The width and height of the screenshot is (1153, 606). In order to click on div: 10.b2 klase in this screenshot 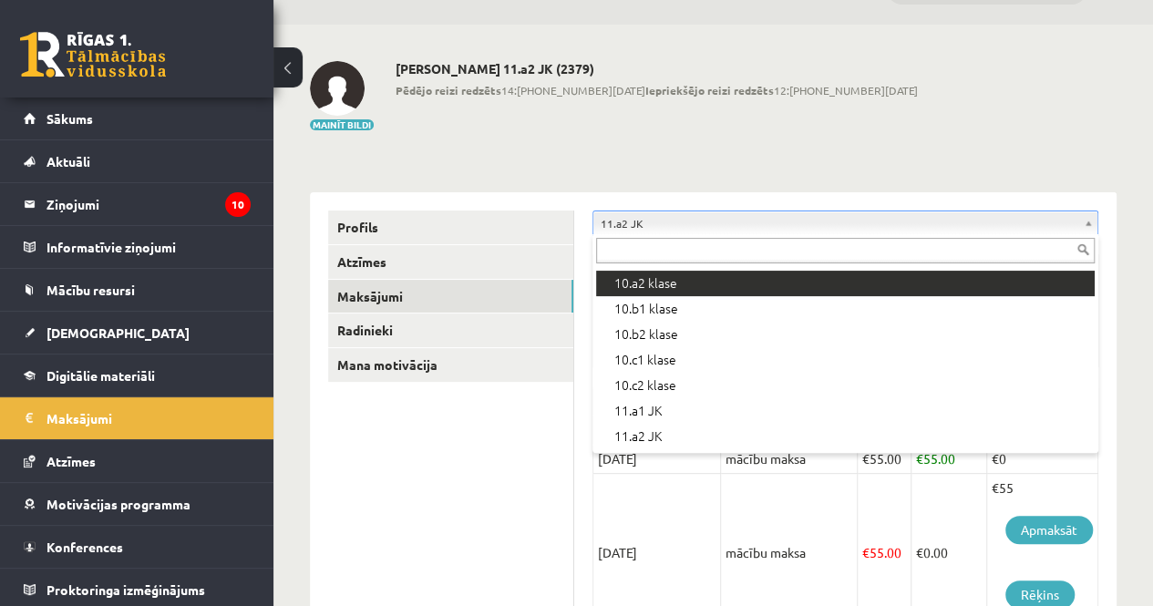, I will do `click(845, 335)`.